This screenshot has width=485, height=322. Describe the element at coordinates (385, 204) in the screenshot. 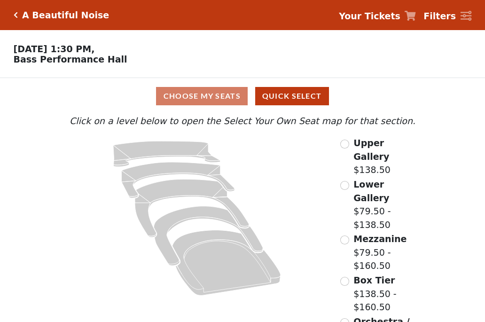

I see `label: $79.50 - $138.50` at that location.